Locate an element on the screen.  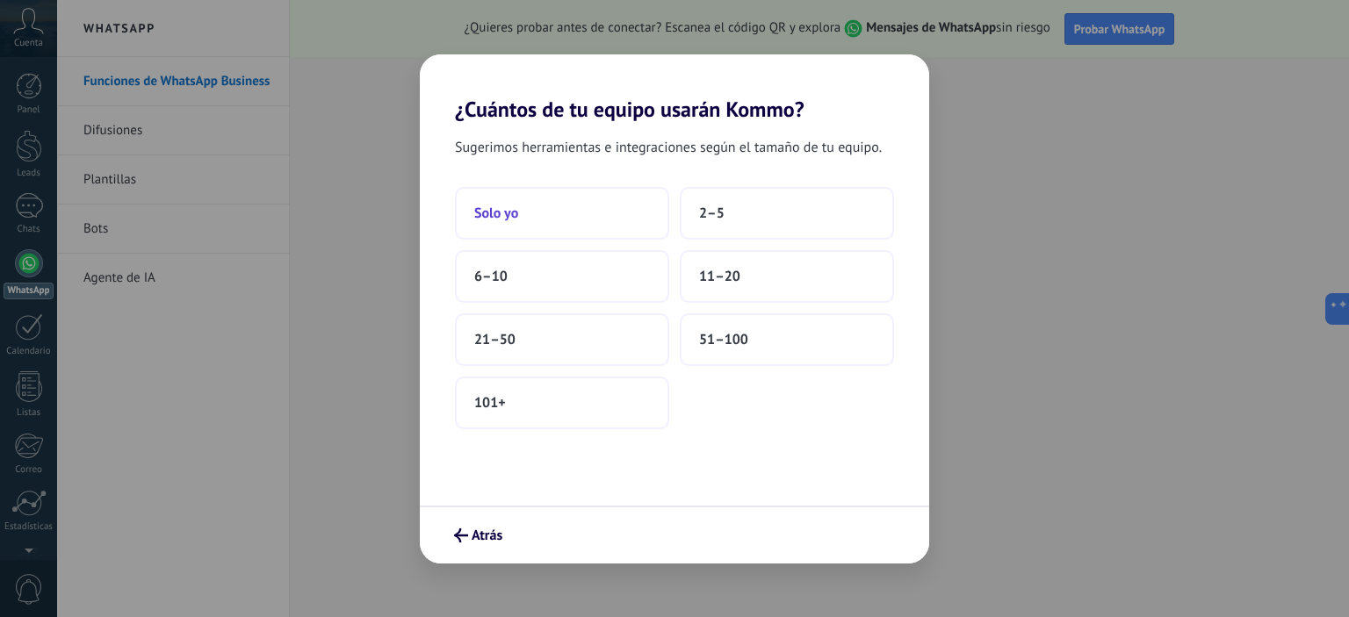
span: 101+ is located at coordinates (490, 403).